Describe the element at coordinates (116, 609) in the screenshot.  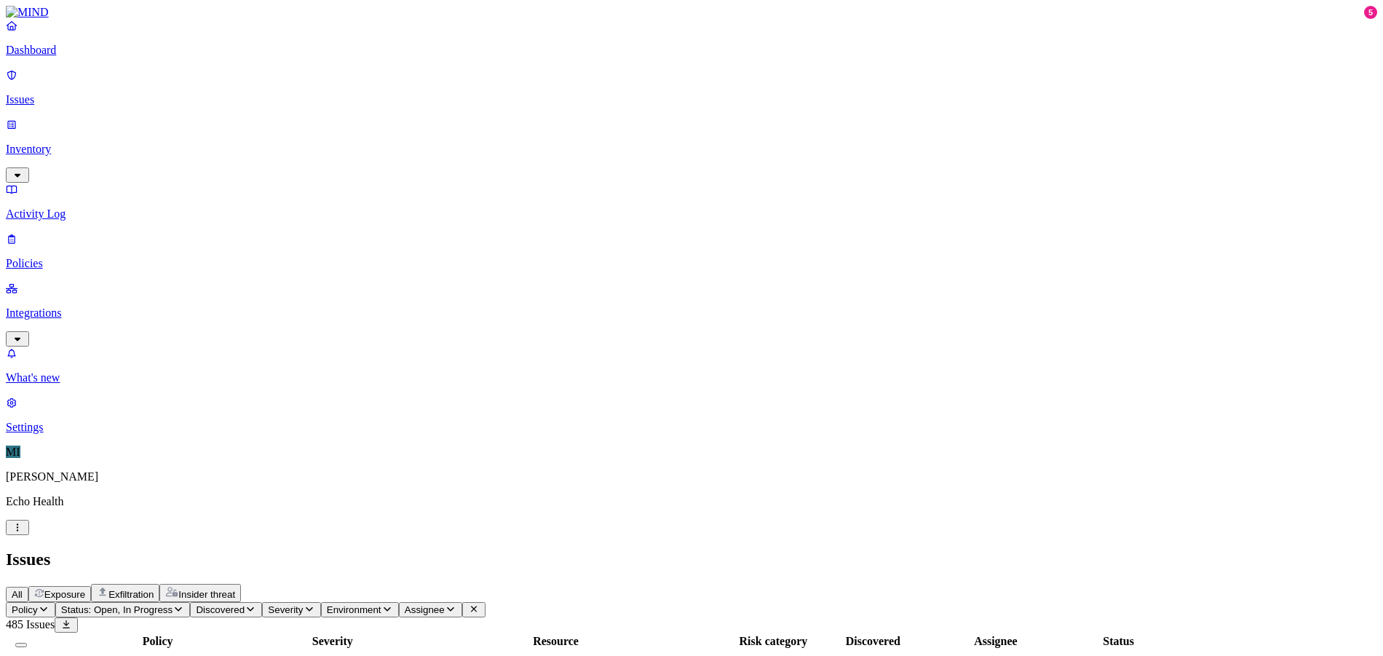
I see `span: Status: Open, In Progress` at that location.